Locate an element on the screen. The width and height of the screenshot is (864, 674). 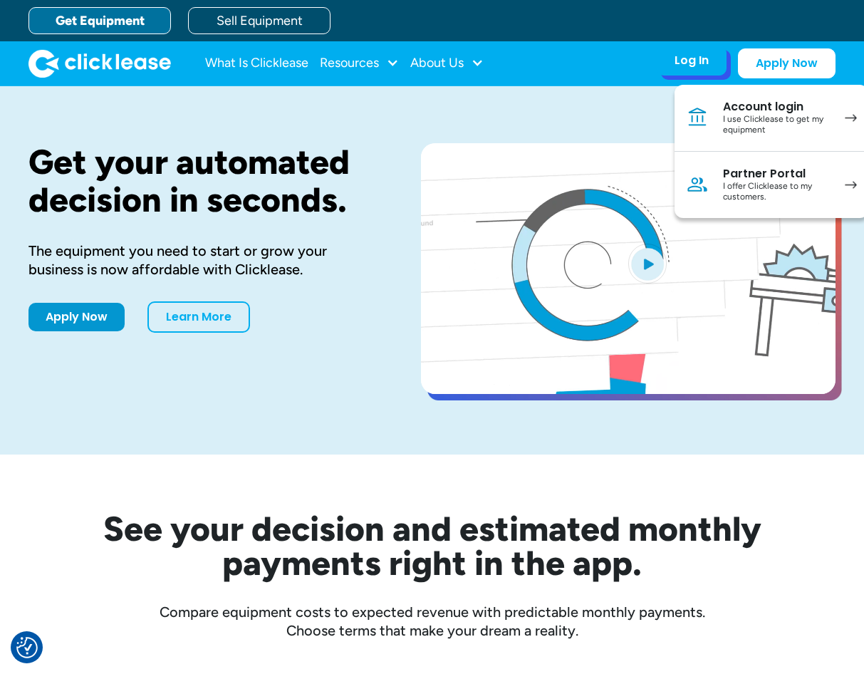
div: About Us is located at coordinates (447, 63).